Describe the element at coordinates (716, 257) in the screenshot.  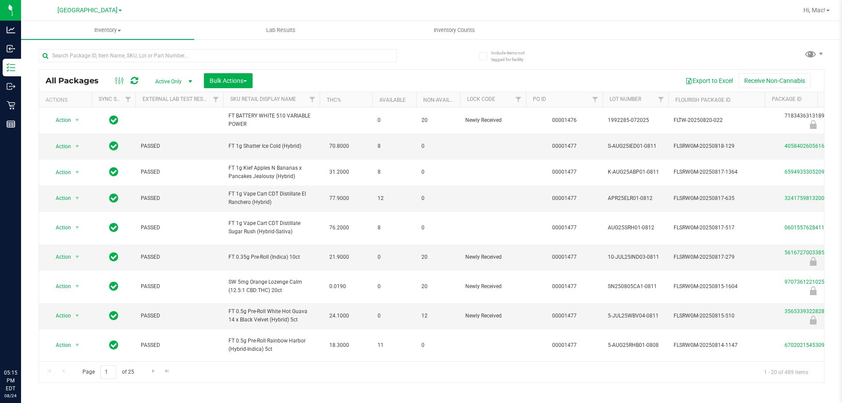
I see `span: FLSRWGM-20250817-279` at that location.